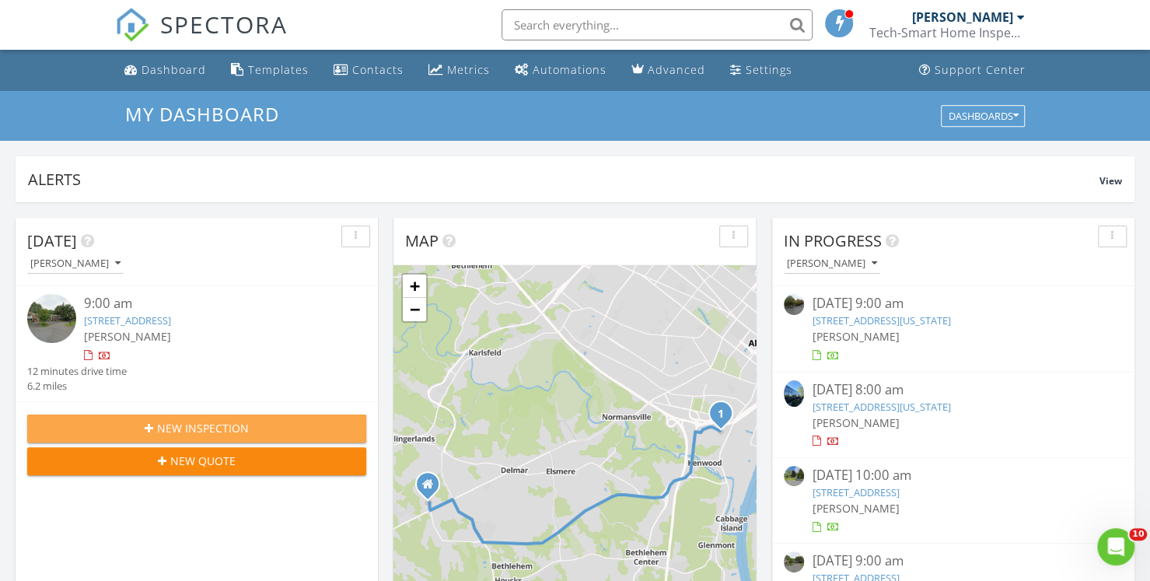 This screenshot has width=1150, height=581. What do you see at coordinates (564, 179) in the screenshot?
I see `div: Alerts` at bounding box center [564, 179].